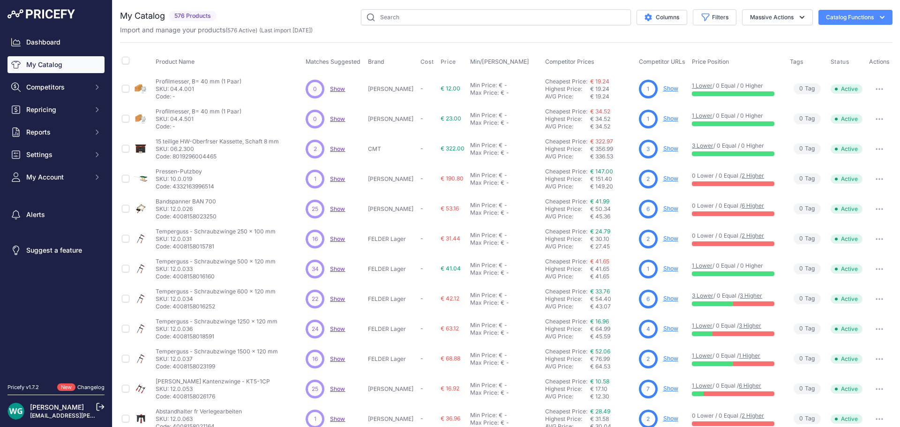 The height and width of the screenshot is (427, 900). What do you see at coordinates (753, 235) in the screenshot?
I see `a: 2 Higher` at bounding box center [753, 235].